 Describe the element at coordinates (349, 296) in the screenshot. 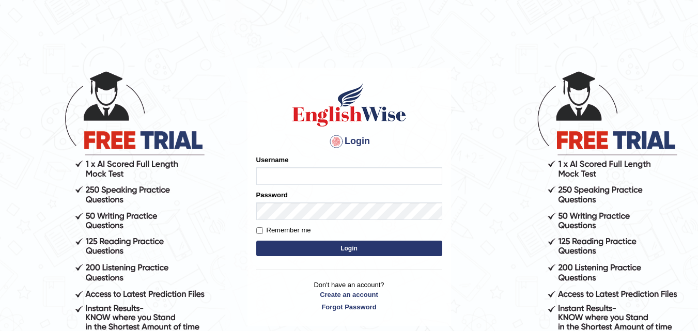

I see `p: Don't have an account?` at that location.